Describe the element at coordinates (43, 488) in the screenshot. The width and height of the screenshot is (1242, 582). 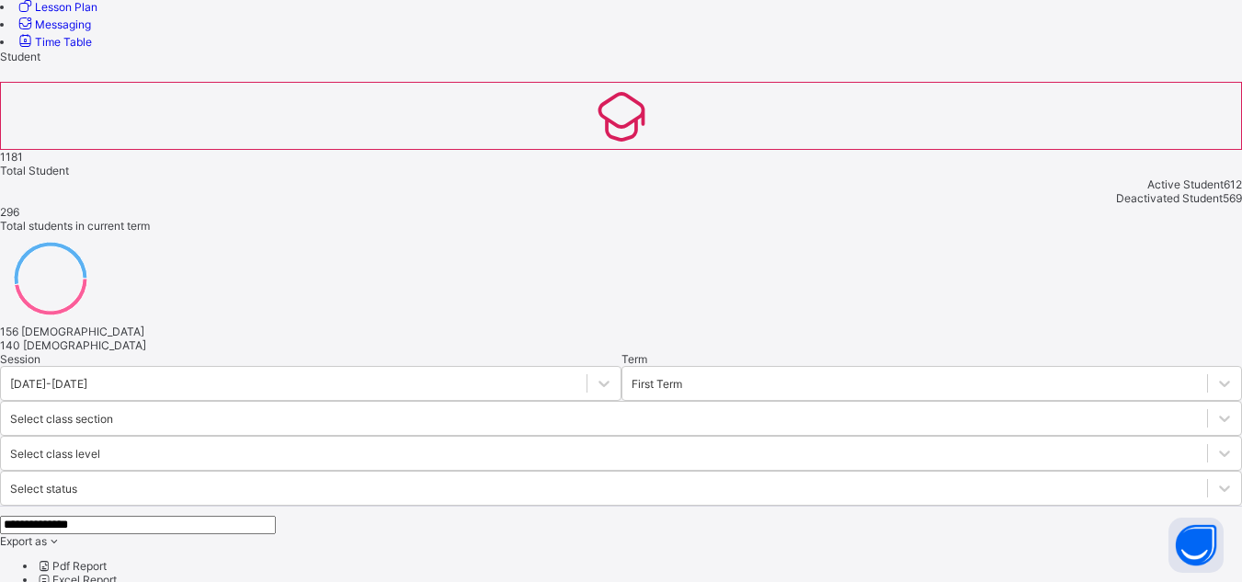
I see `div: Select status` at that location.